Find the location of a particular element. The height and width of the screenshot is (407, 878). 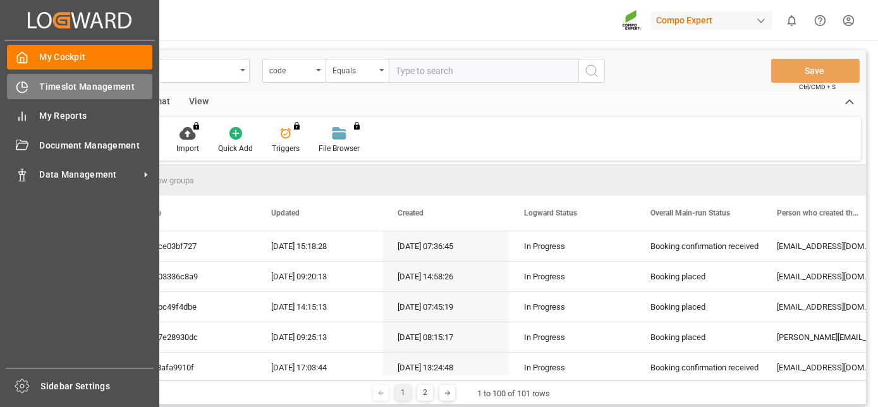

a: My Cockpit is located at coordinates (80, 57).